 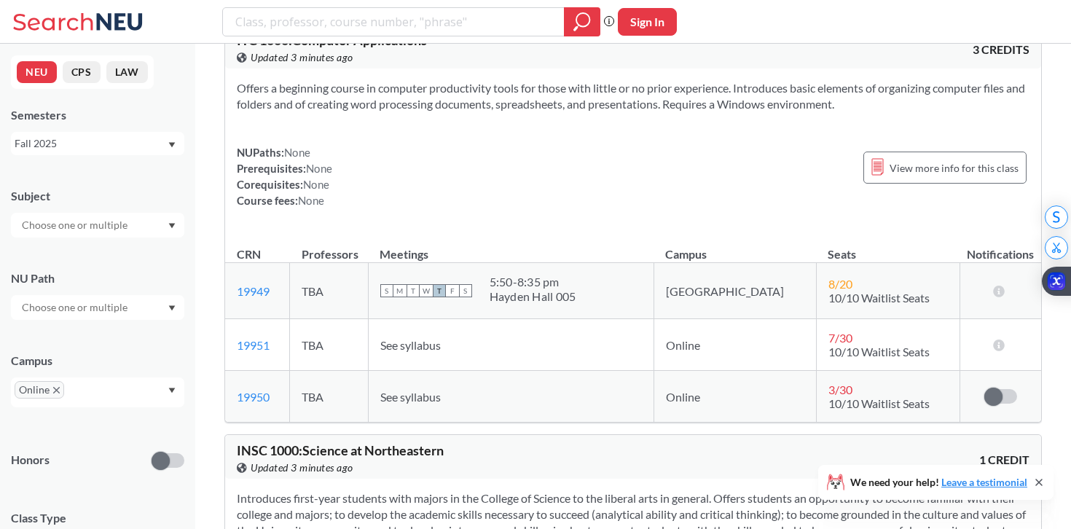 What do you see at coordinates (98, 196) in the screenshot?
I see `div: Subject` at bounding box center [98, 196].